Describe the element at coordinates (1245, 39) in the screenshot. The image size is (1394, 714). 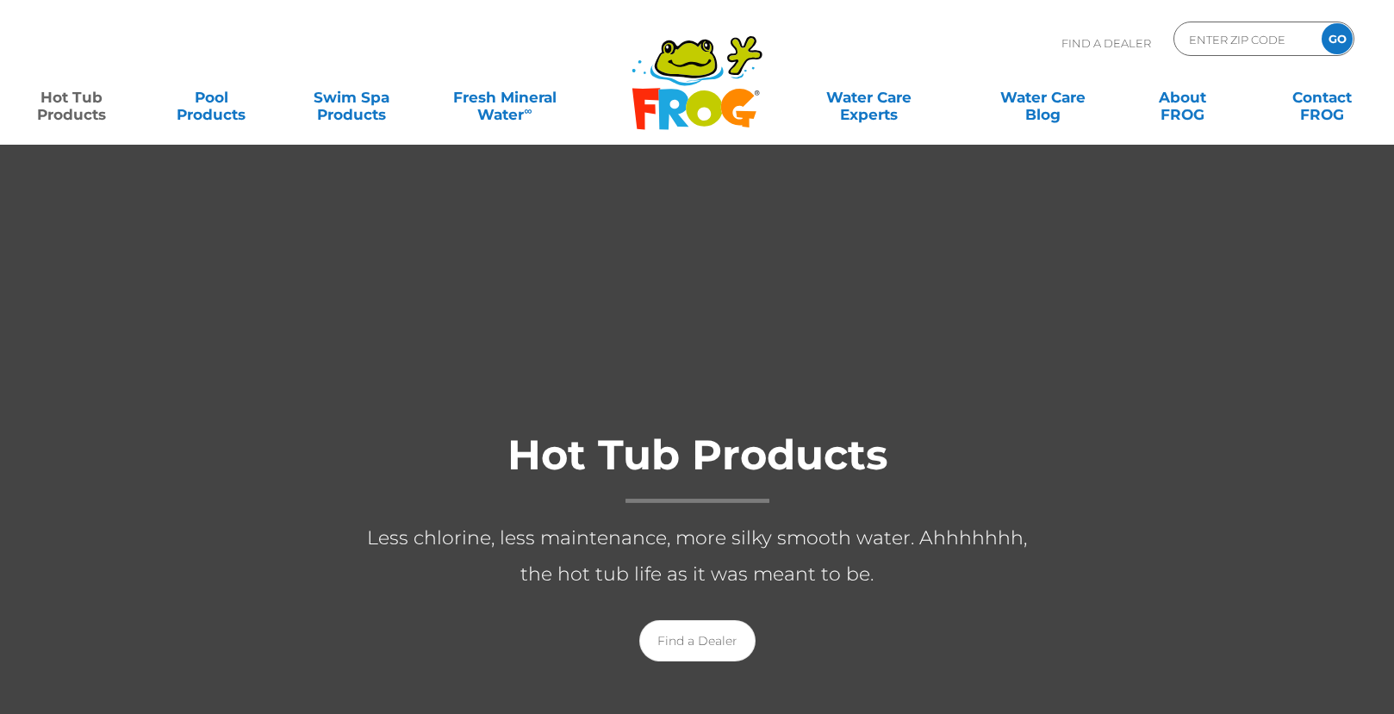
I see `input: Zip Code Form` at that location.